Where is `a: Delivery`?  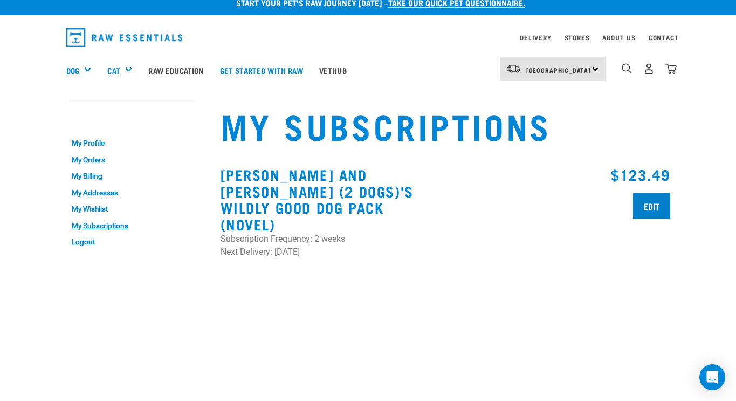 a: Delivery is located at coordinates (536, 37).